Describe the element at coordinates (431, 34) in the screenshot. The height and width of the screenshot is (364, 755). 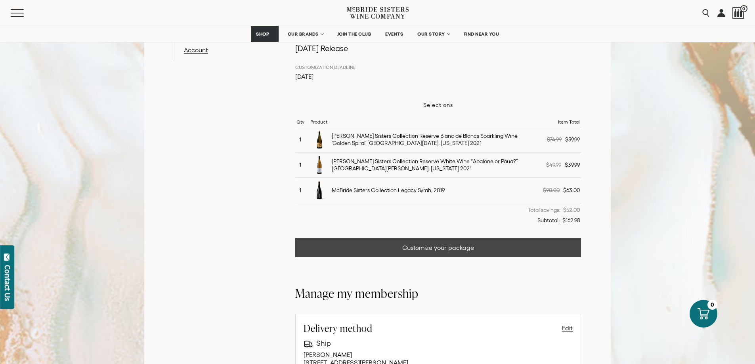
I see `span: OUR STORY` at that location.